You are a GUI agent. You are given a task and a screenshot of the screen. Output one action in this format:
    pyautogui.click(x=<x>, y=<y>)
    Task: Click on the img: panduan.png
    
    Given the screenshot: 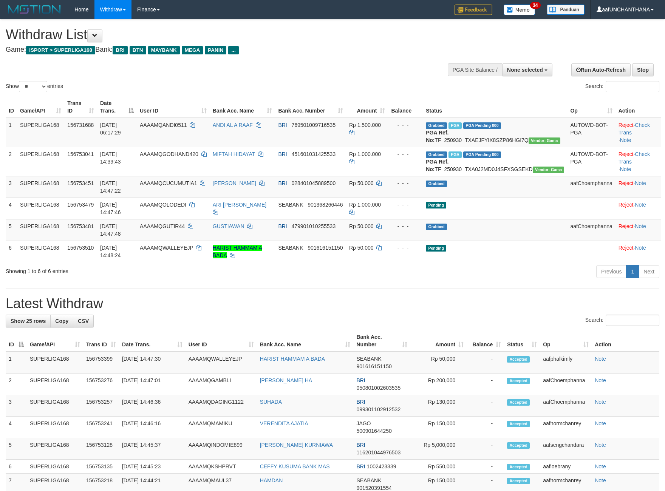 What is the action you would take?
    pyautogui.click(x=566, y=9)
    